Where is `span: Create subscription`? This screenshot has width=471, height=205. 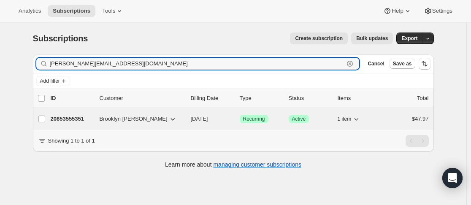
span: Create subscription is located at coordinates (319, 38).